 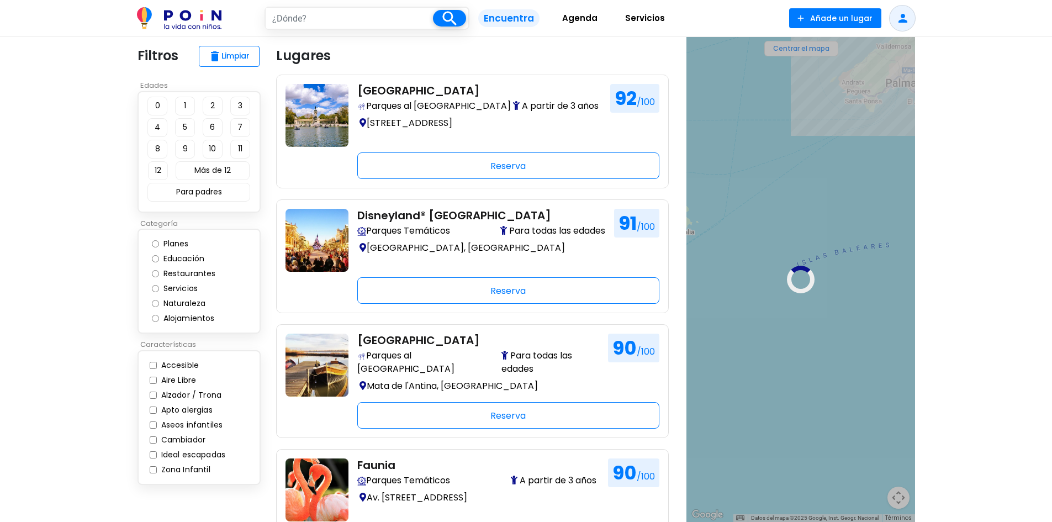 I want to click on label: Naturaleza, so click(x=189, y=303).